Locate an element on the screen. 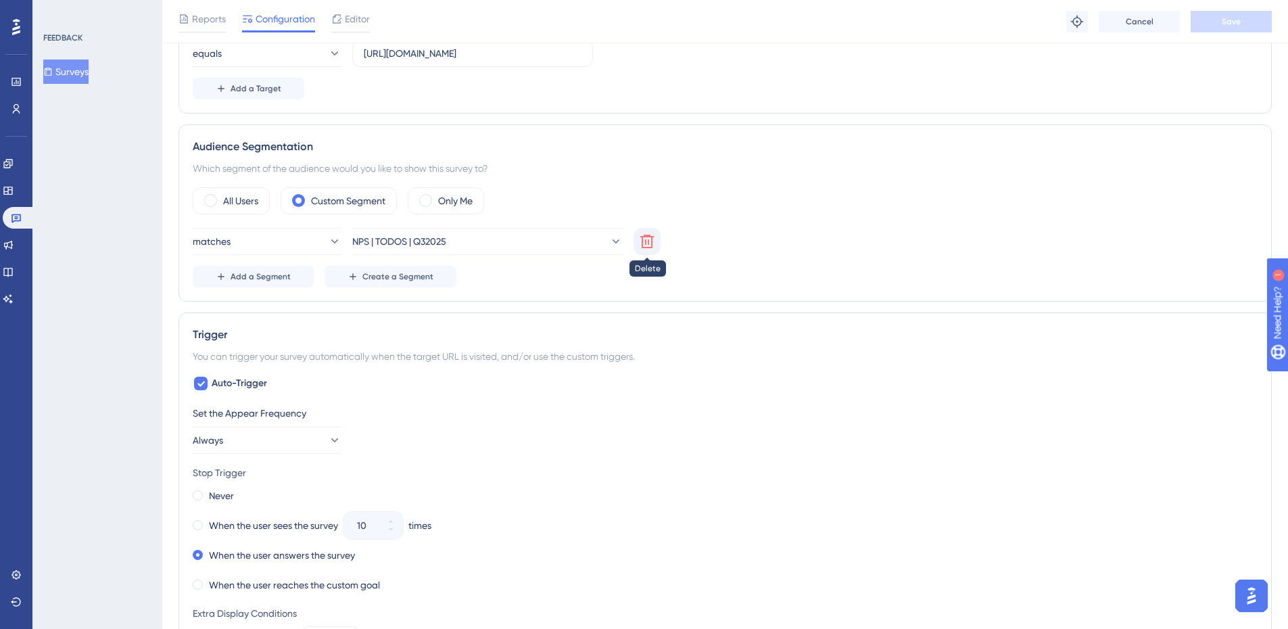 This screenshot has width=1288, height=629. div: 1 is located at coordinates (96, 12).